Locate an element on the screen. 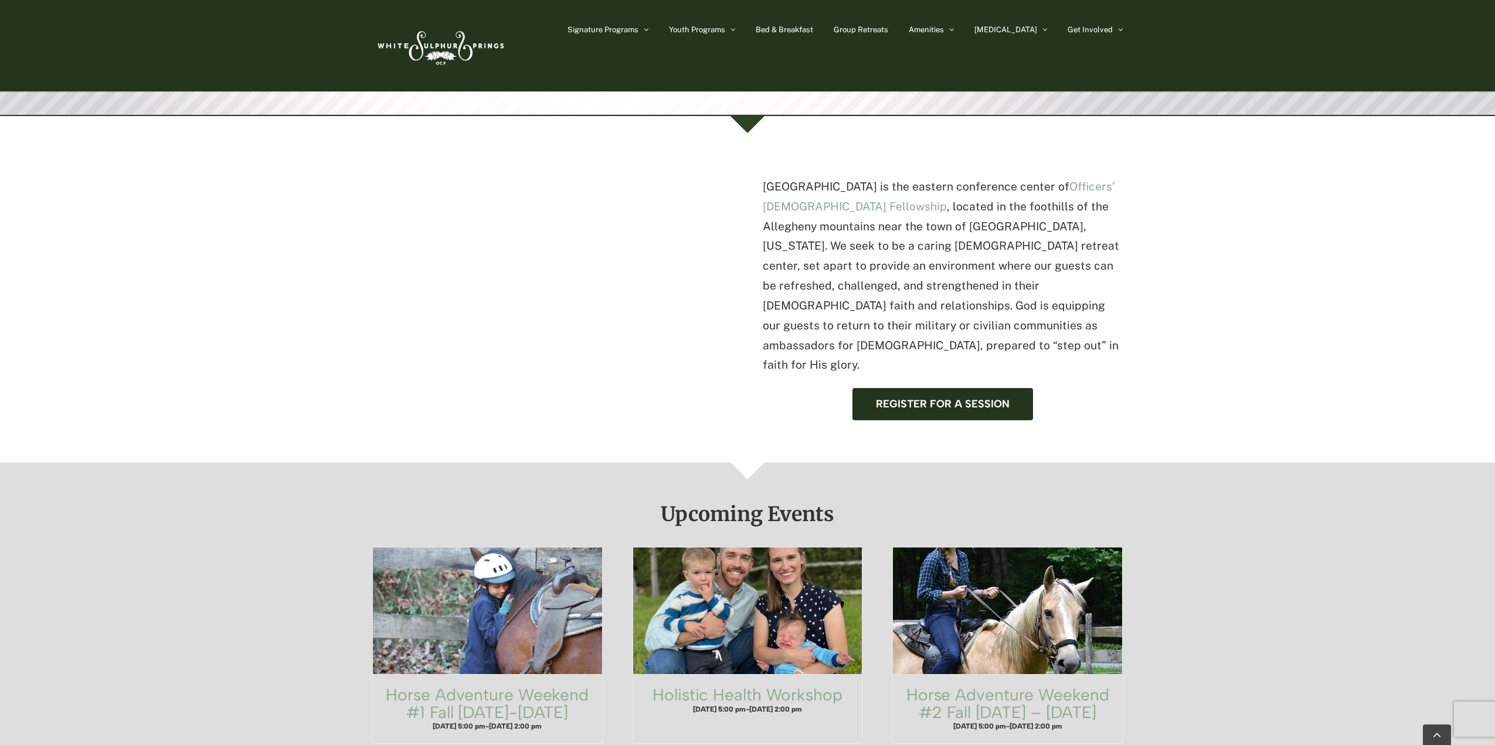 Image resolution: width=1495 pixels, height=745 pixels. a: Register is located at coordinates (943, 404).